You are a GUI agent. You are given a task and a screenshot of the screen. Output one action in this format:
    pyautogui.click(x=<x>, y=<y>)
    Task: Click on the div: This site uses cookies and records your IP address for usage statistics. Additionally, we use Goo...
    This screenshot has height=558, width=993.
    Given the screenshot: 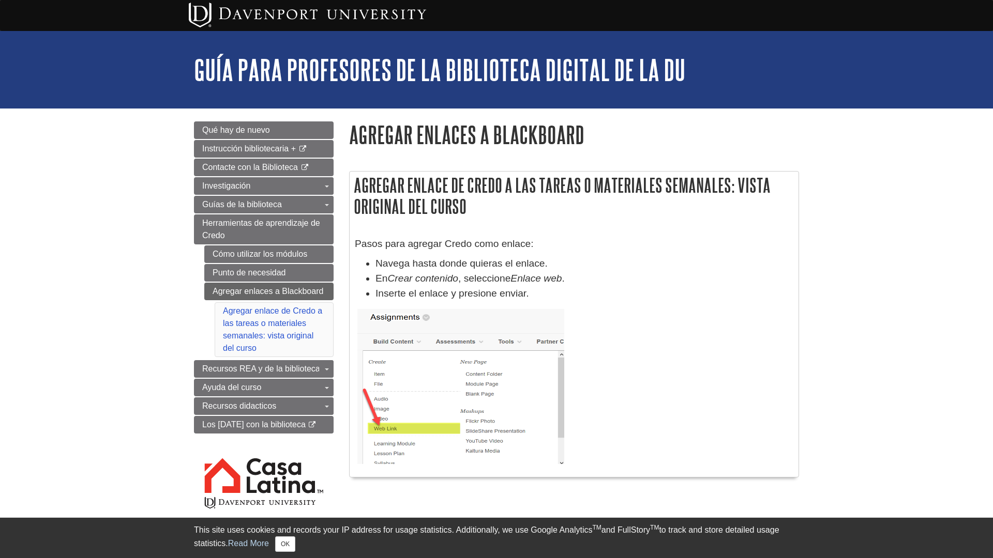 What is the action you would take?
    pyautogui.click(x=496, y=538)
    